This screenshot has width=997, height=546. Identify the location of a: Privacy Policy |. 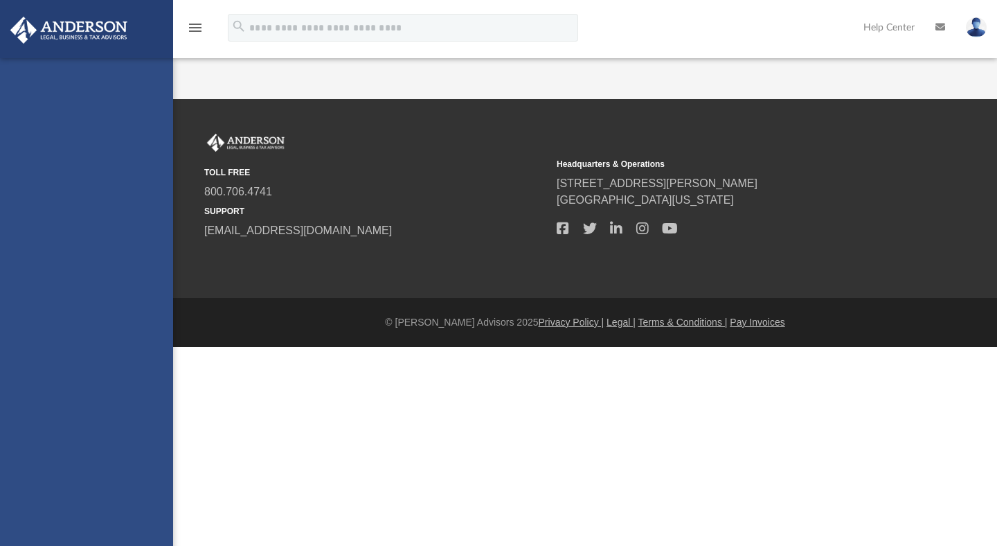
(571, 322).